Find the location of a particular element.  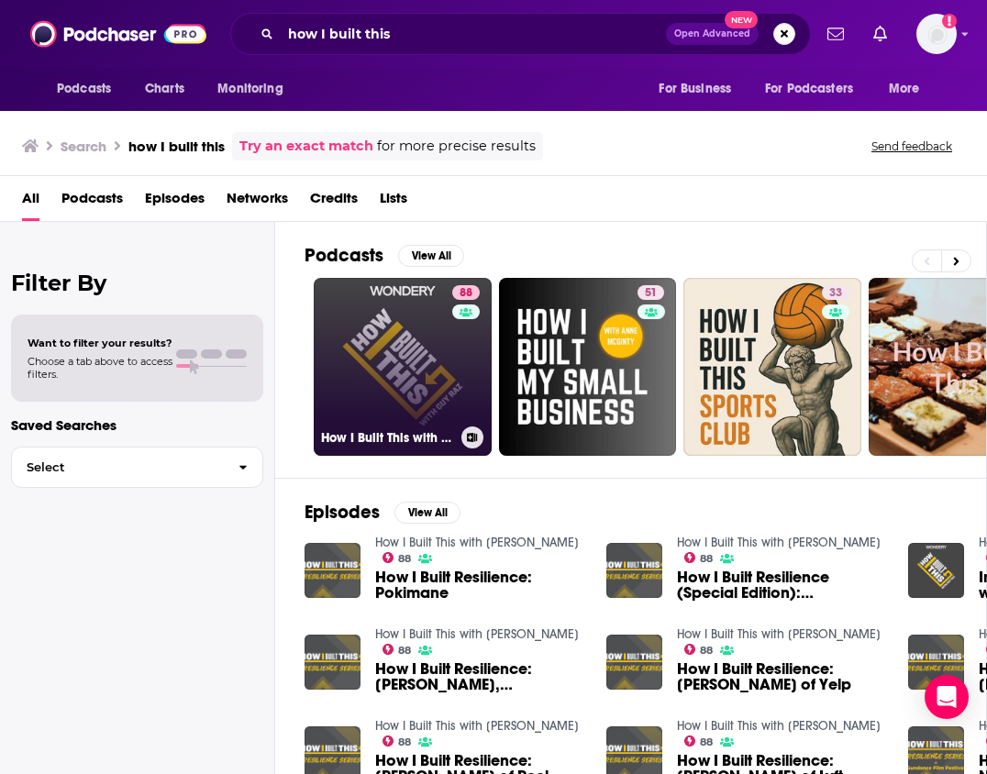

img: How I Built Resilience: Jeremy Stoppelman of Yelp is located at coordinates (634, 662).